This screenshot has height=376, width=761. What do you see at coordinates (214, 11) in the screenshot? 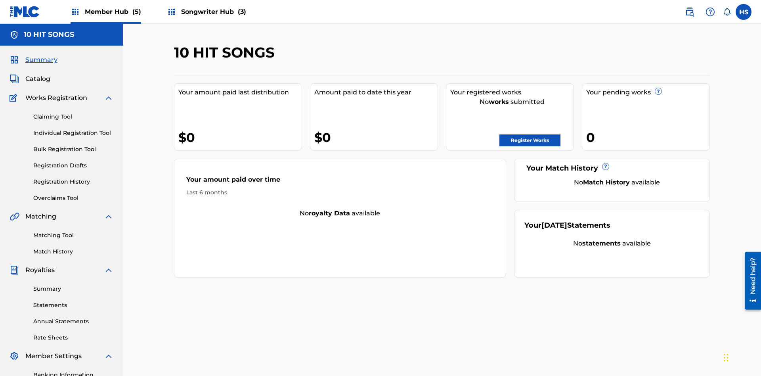
I see `span: Songwriter Hub` at bounding box center [214, 11].